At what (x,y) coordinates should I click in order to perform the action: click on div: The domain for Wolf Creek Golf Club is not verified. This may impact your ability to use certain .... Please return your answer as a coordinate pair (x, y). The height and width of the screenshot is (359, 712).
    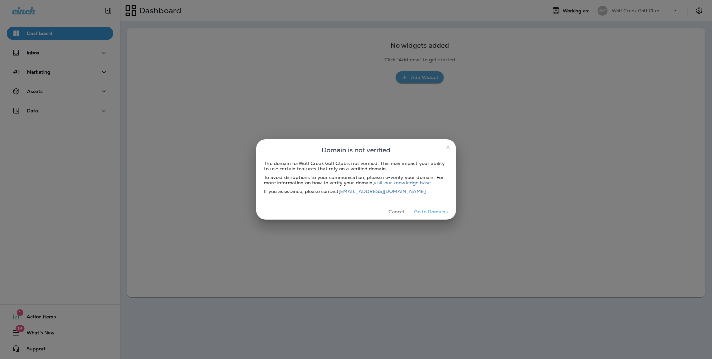
    Looking at the image, I should click on (356, 166).